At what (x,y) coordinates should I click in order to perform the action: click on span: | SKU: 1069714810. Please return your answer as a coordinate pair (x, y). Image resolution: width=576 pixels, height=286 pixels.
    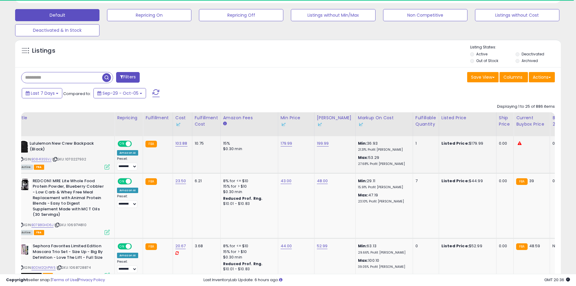
    Looking at the image, I should click on (70, 225).